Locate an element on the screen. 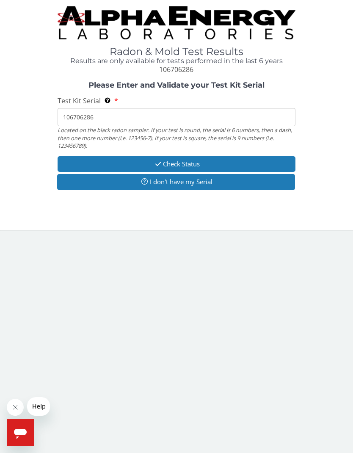  h1: Radon & Mold Test Results is located at coordinates (177, 52).